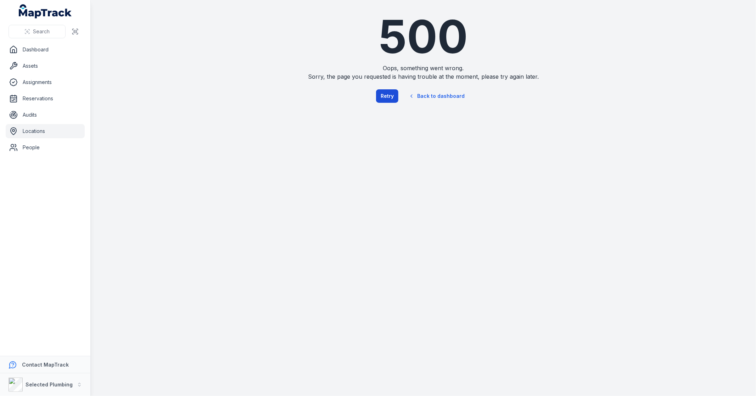  I want to click on a: Reservations, so click(45, 99).